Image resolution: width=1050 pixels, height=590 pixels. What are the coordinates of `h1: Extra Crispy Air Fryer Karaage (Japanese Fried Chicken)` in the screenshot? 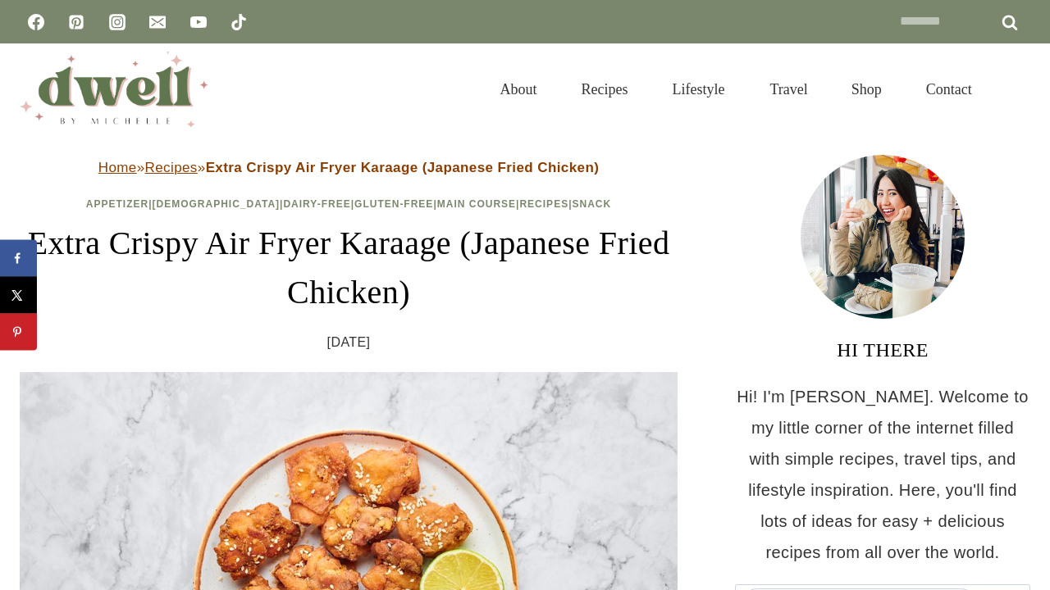 It's located at (348, 268).